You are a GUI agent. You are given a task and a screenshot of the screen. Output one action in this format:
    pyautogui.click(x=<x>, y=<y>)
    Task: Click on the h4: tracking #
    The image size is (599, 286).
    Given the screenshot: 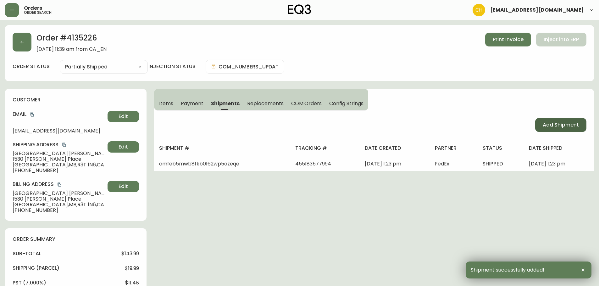 What is the action you would take?
    pyautogui.click(x=325, y=148)
    